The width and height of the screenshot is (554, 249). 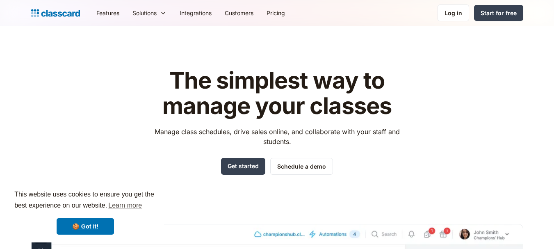 What do you see at coordinates (85, 200) in the screenshot?
I see `span: This website uses cookies to ensure you get the best experience on our website.` at bounding box center [85, 200].